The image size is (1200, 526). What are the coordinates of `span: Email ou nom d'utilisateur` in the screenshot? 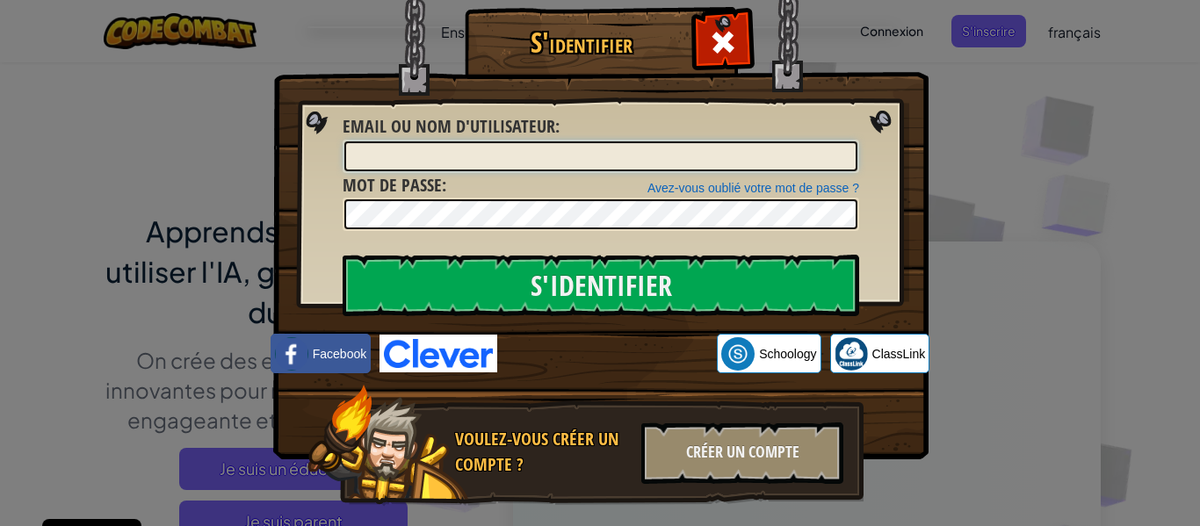 It's located at (449, 126).